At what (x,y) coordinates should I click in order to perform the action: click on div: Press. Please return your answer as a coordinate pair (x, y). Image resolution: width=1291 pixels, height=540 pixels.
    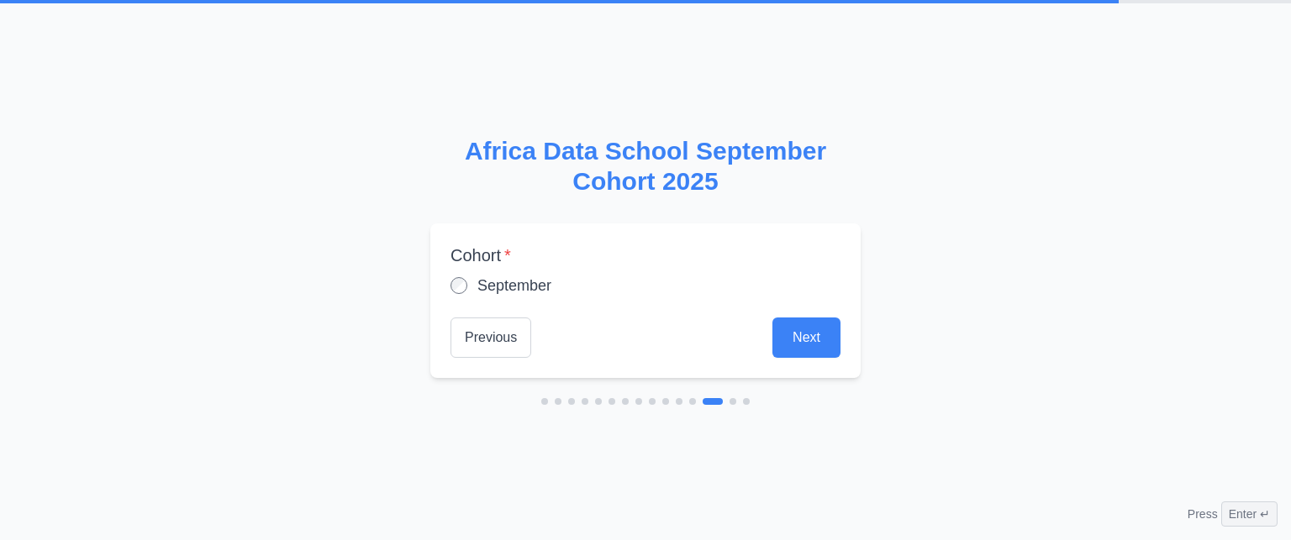
    Looking at the image, I should click on (1232, 514).